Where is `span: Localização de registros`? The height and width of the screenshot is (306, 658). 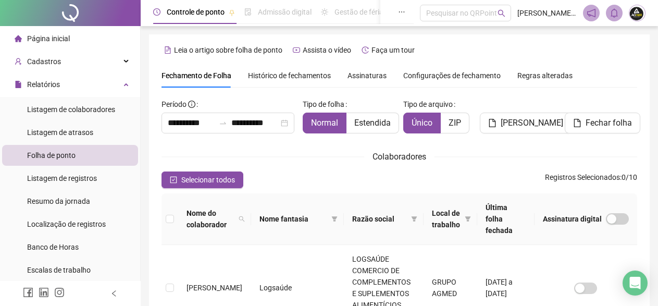
span: Localização de registros is located at coordinates (66, 224).